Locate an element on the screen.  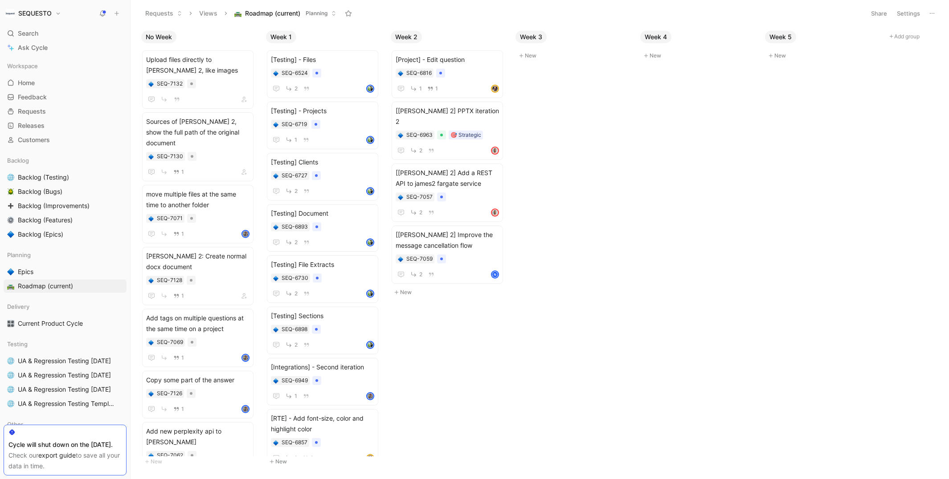
div: Check our to save all your data in time. is located at coordinates (65, 460).